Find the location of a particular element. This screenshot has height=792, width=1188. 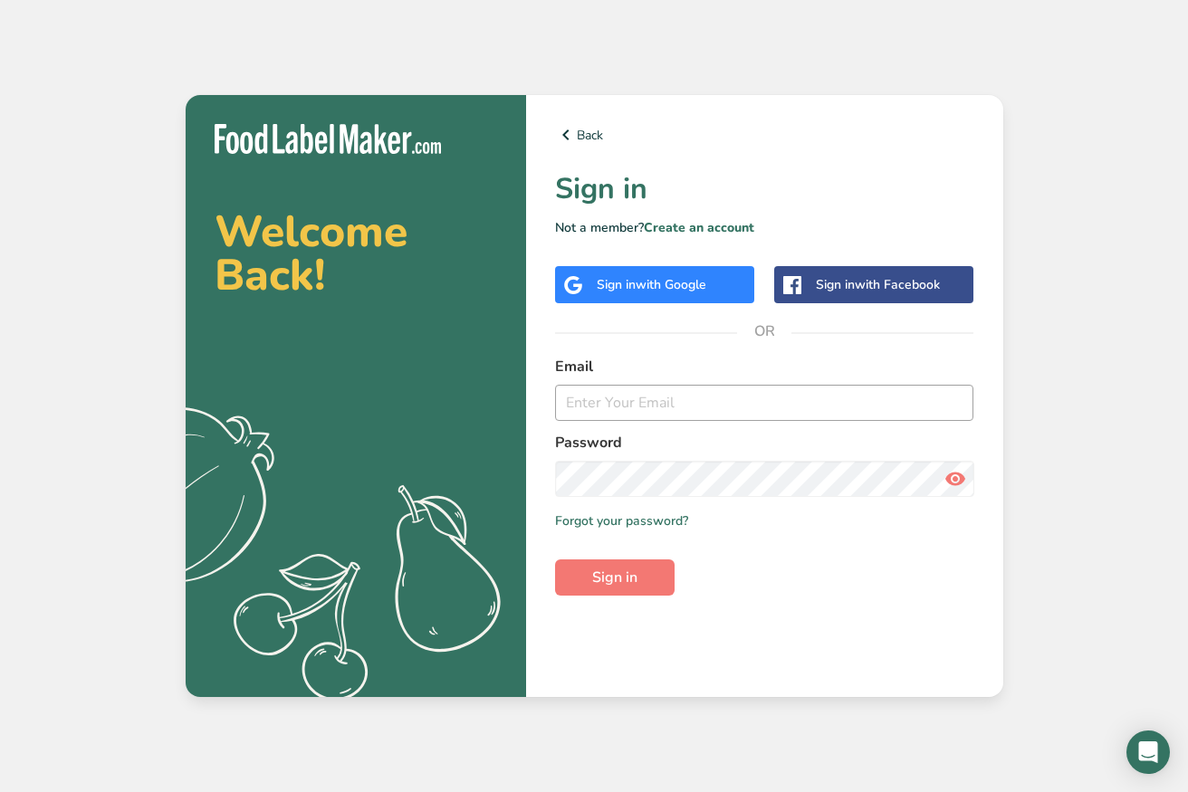

a: Forgot your password? is located at coordinates (621, 520).